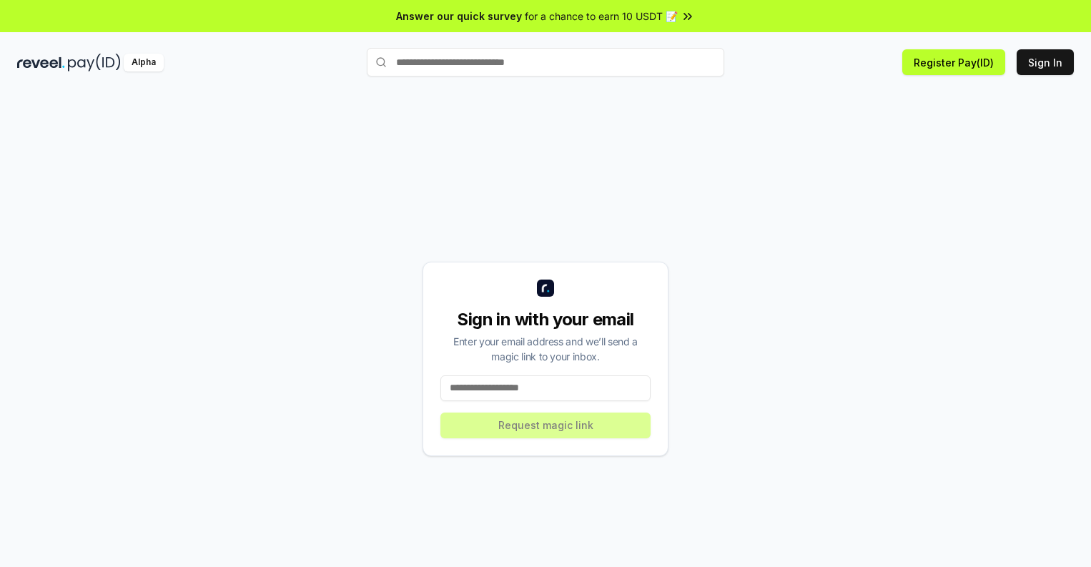 The width and height of the screenshot is (1091, 567). What do you see at coordinates (601, 16) in the screenshot?
I see `span: for a chance to earn 10 USDT 📝` at bounding box center [601, 16].